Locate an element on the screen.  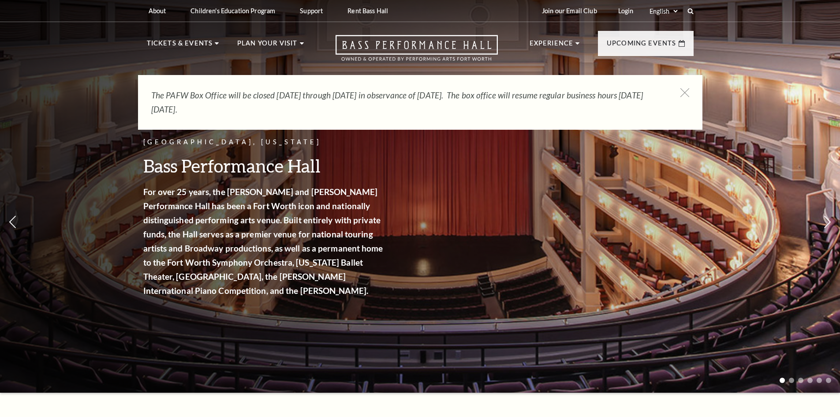
select: Select: is located at coordinates (663, 11).